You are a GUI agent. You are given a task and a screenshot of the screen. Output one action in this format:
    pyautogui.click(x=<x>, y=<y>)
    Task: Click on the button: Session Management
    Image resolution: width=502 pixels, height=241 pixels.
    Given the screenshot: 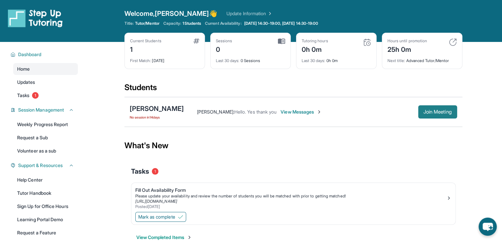 What is the action you would take?
    pyautogui.click(x=45, y=110)
    